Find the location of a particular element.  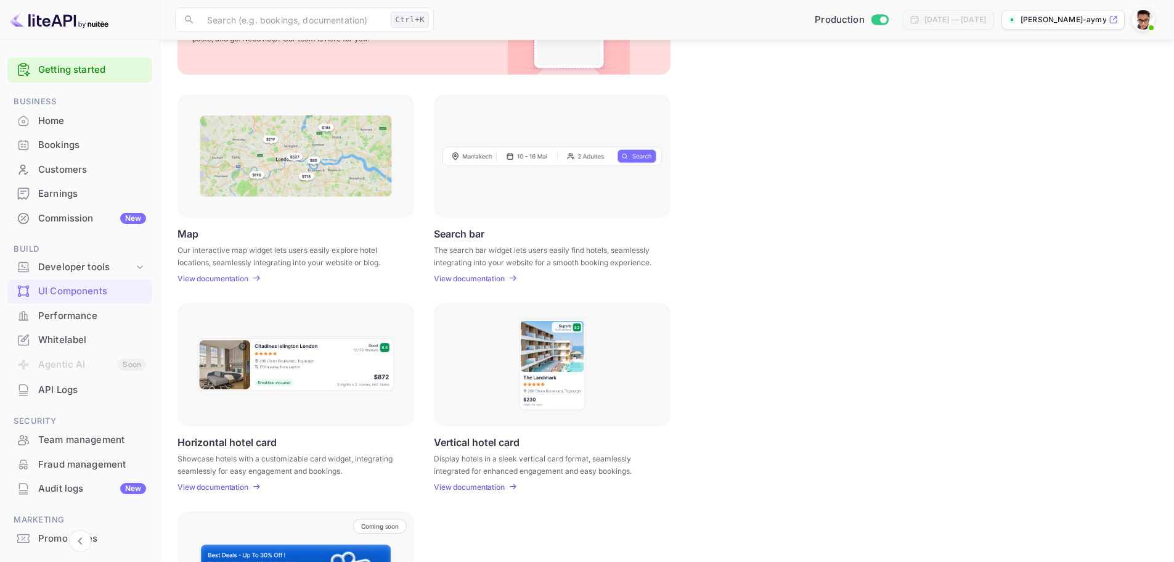

a: Bookings is located at coordinates (80, 144).